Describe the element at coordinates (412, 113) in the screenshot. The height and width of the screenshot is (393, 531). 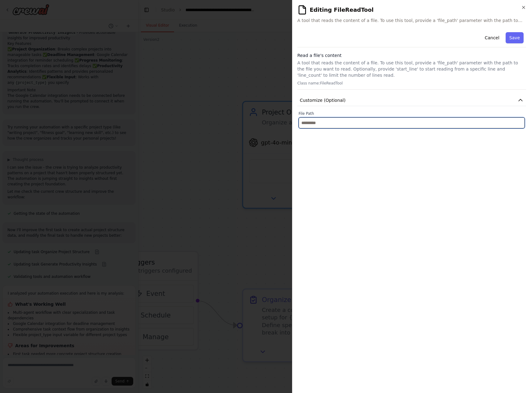
I see `label: File Path` at that location.